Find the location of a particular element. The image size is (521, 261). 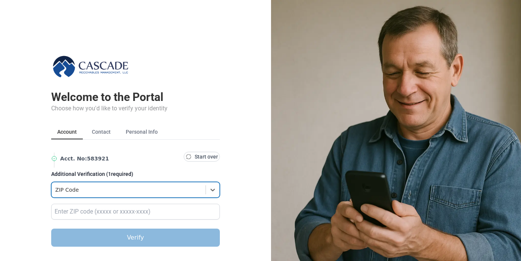

button: Account is located at coordinates (67, 132).